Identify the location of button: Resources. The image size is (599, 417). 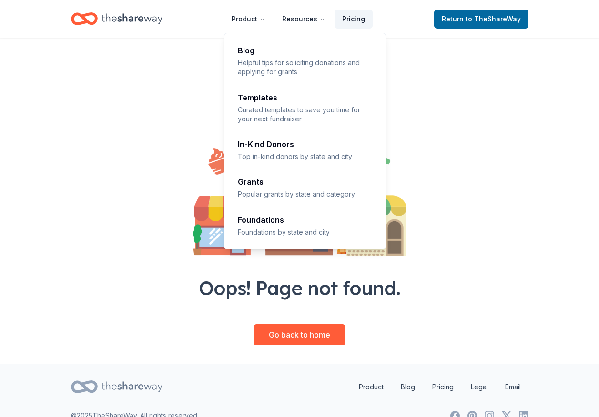
(303, 19).